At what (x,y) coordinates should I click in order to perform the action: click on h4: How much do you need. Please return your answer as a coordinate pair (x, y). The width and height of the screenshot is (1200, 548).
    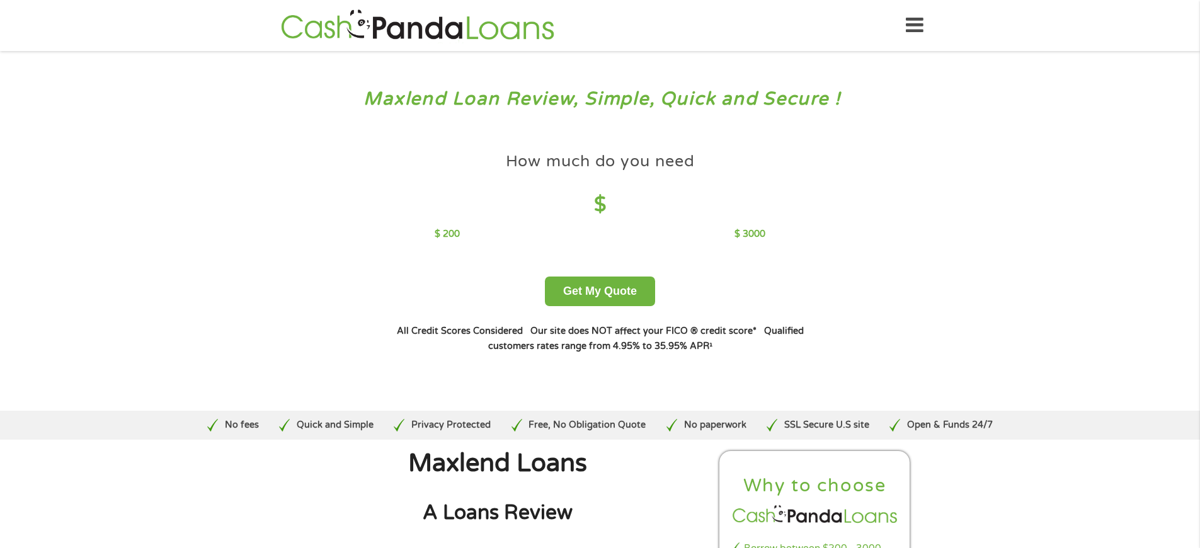
    Looking at the image, I should click on (600, 161).